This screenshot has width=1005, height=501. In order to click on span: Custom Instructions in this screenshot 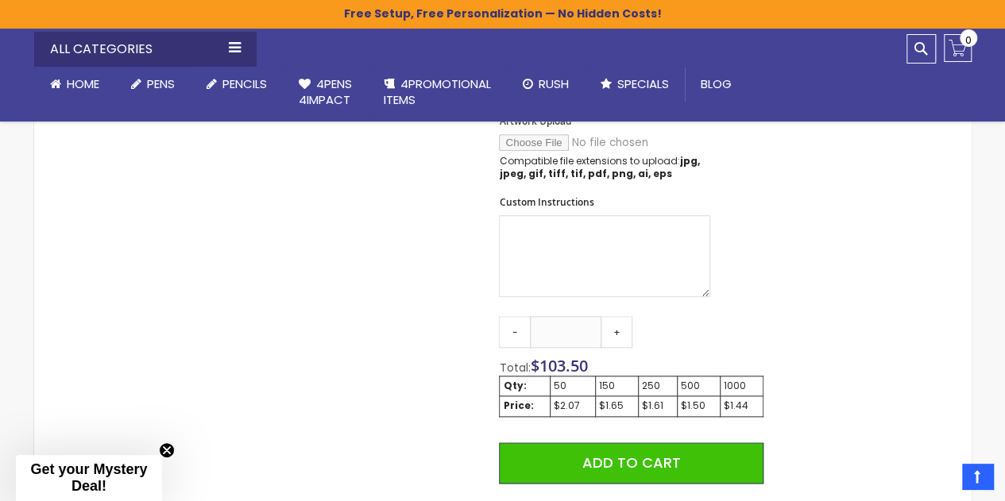, I will do `click(546, 202)`.